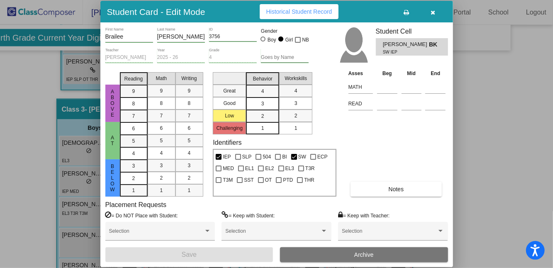  Describe the element at coordinates (228, 180) in the screenshot. I see `span: T3M` at that location.